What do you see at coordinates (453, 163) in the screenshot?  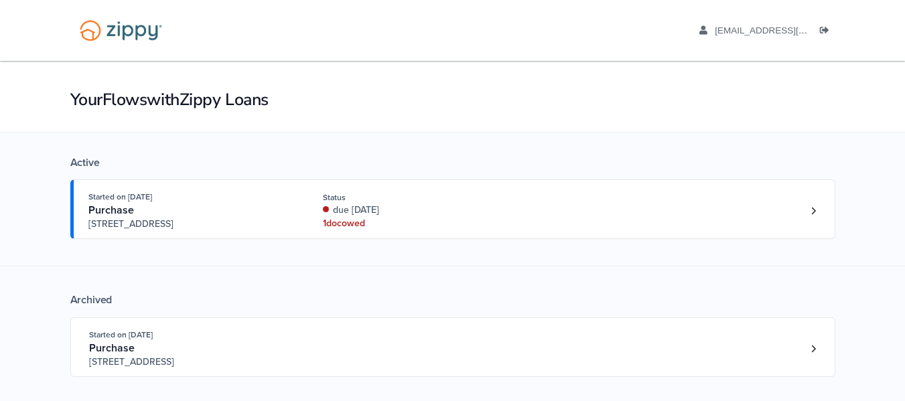 I see `div: Active` at bounding box center [453, 163].